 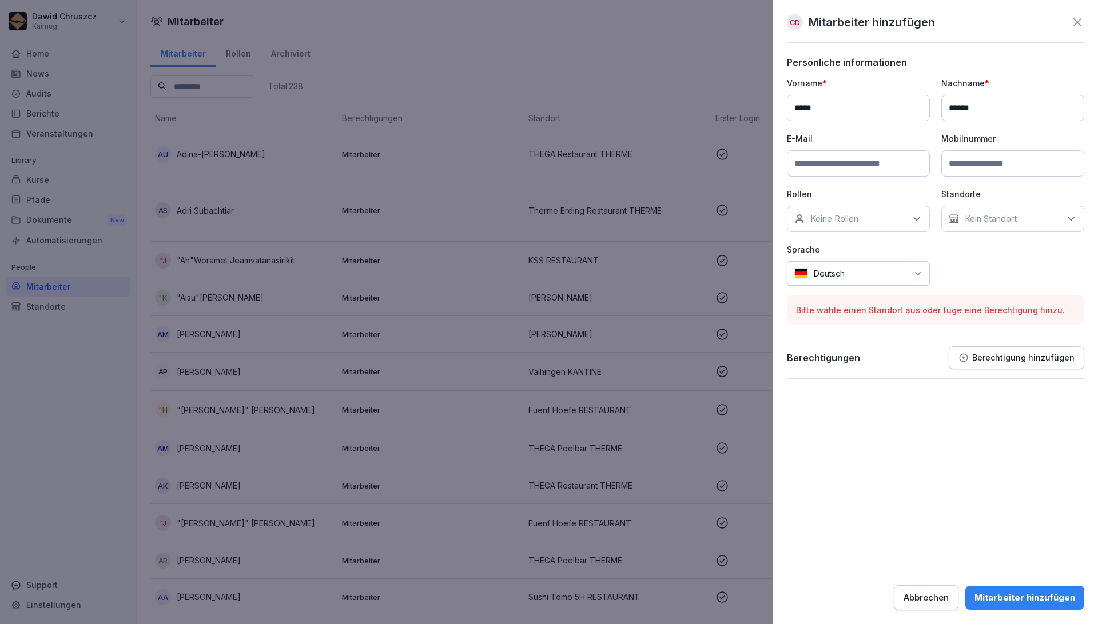 What do you see at coordinates (858, 83) in the screenshot?
I see `p: Vorname` at bounding box center [858, 83].